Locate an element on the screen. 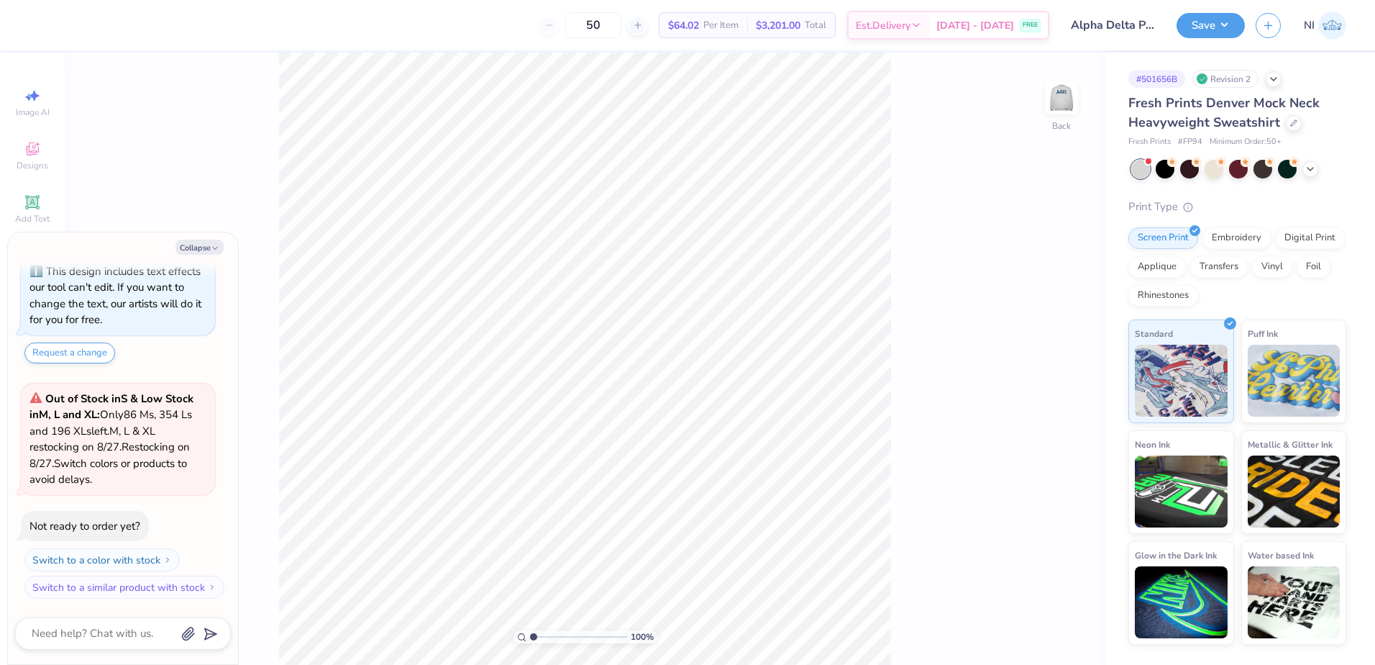 The image size is (1375, 665). span: NI is located at coordinates (1309, 25).